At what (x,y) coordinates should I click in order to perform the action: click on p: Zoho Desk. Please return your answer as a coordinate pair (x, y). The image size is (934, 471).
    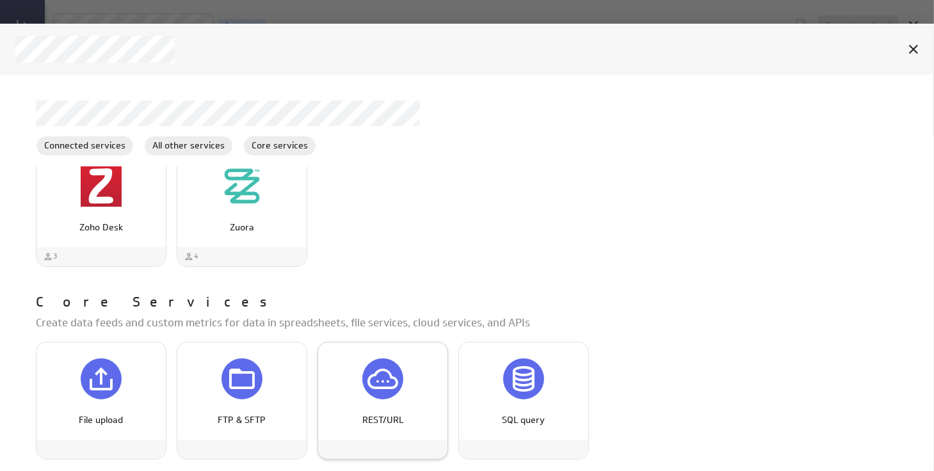
    Looking at the image, I should click on (101, 227).